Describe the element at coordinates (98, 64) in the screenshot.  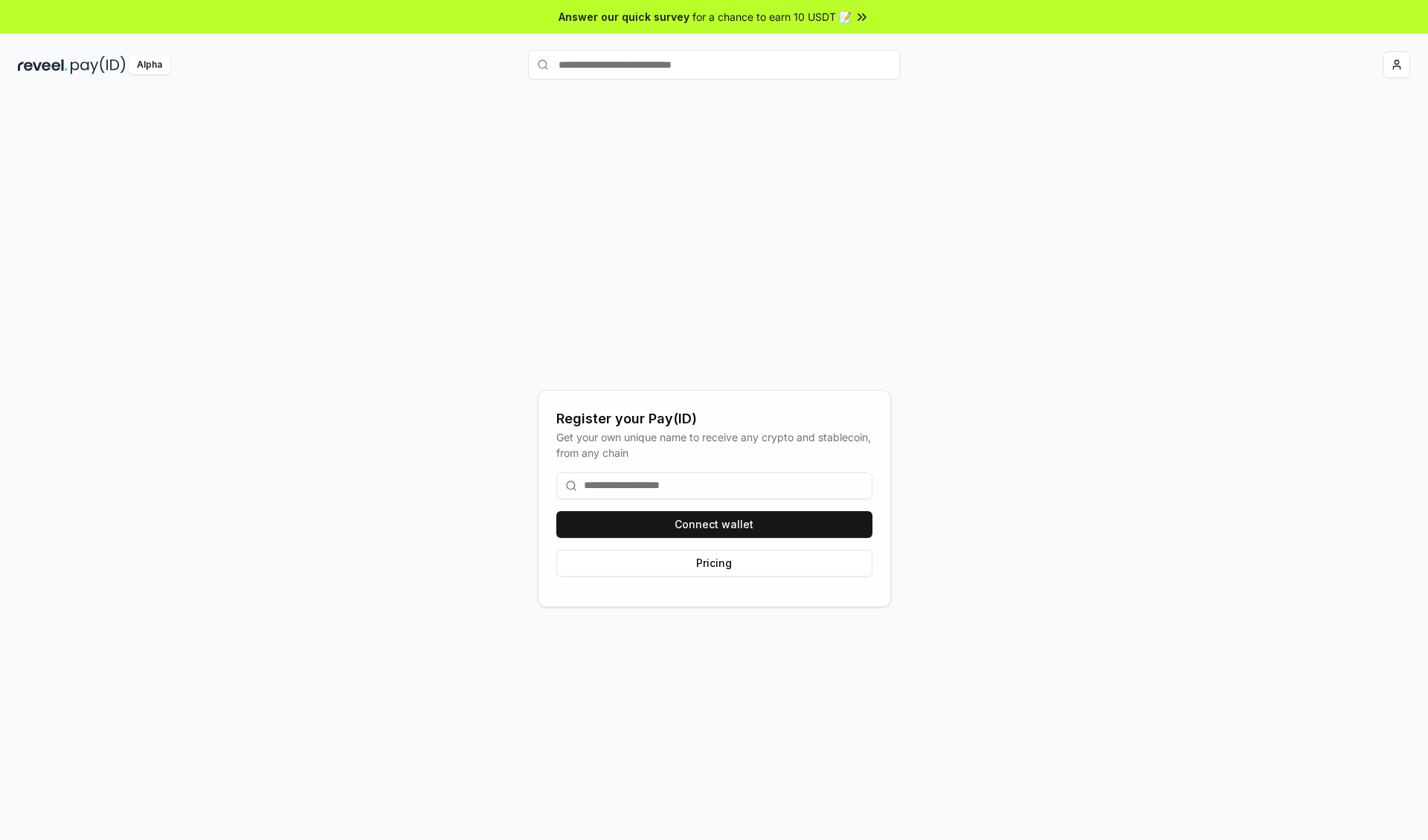
I see `img: pay_id` at that location.